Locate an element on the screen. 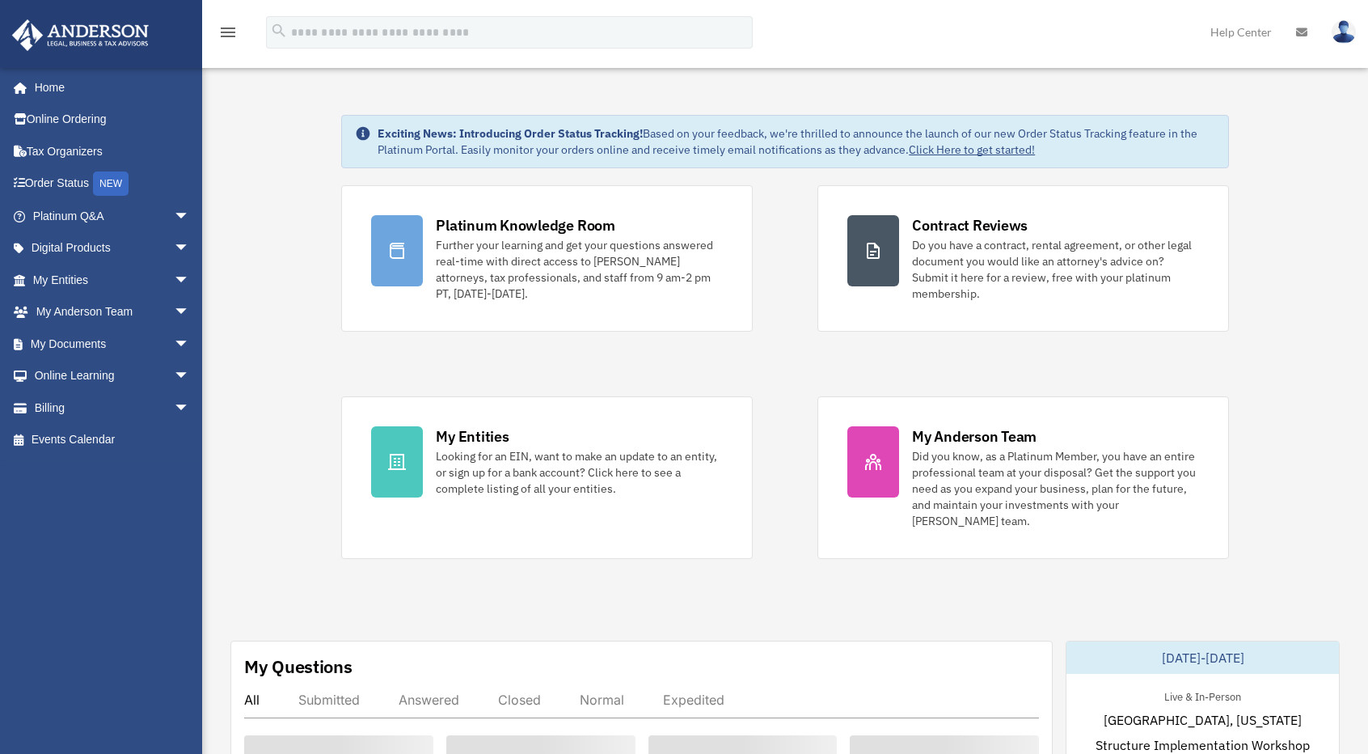 The image size is (1368, 754). a: My Anderson Team Did you know, as a Platinum Member, you have an entire professional team at your... is located at coordinates (1023, 477).